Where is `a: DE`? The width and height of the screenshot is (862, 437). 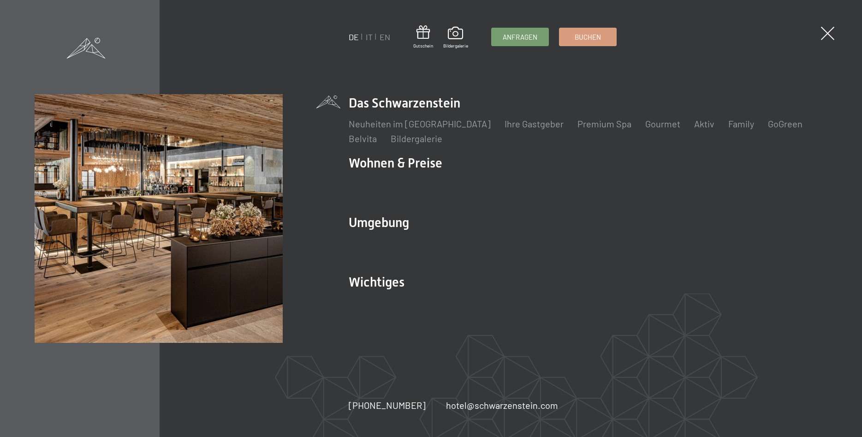 a: DE is located at coordinates (354, 37).